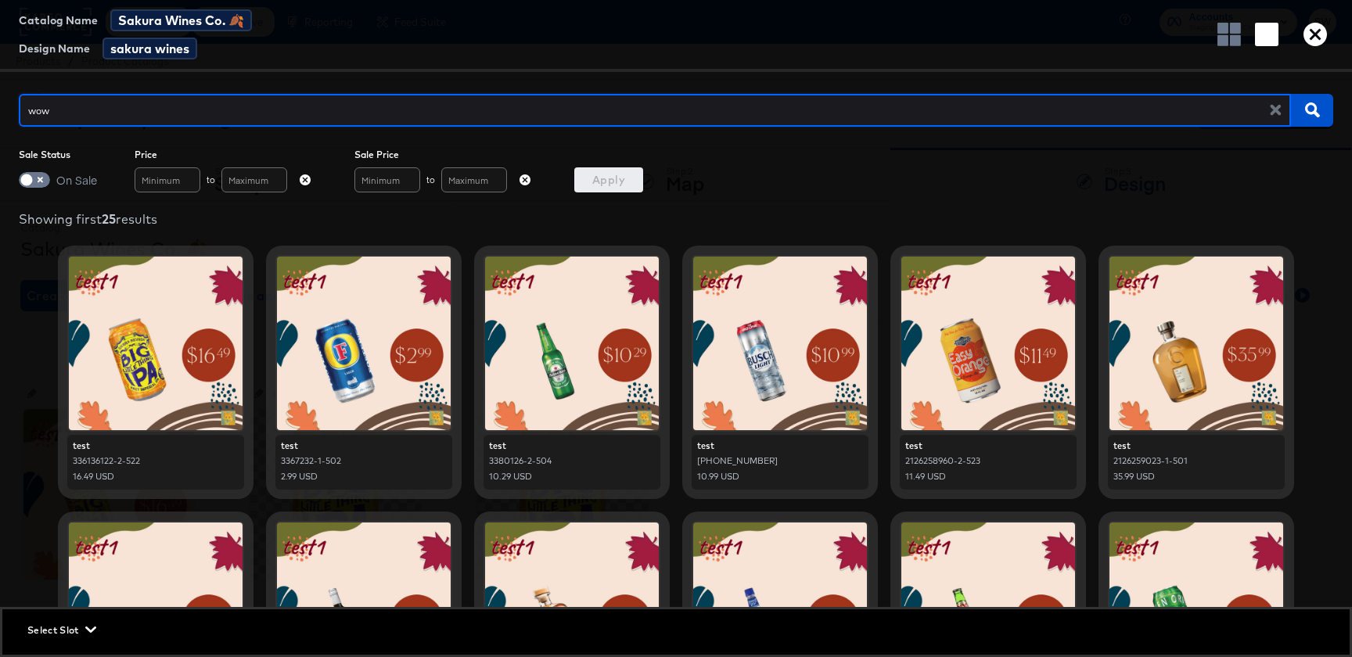 Image resolution: width=1352 pixels, height=657 pixels. I want to click on span: Sakura Wines Co. 🍂, so click(181, 20).